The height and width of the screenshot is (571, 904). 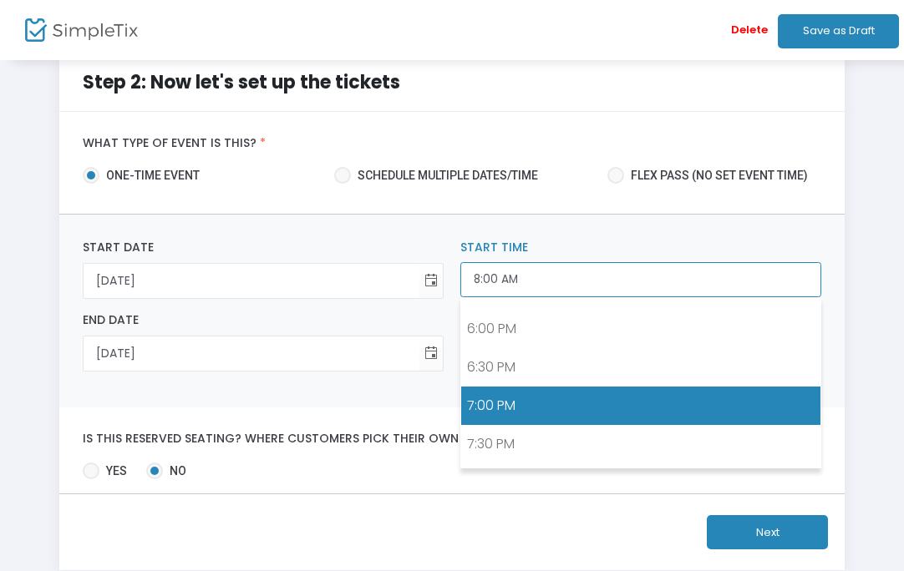 What do you see at coordinates (641, 280) in the screenshot?
I see `input: Start Time` at bounding box center [641, 280].